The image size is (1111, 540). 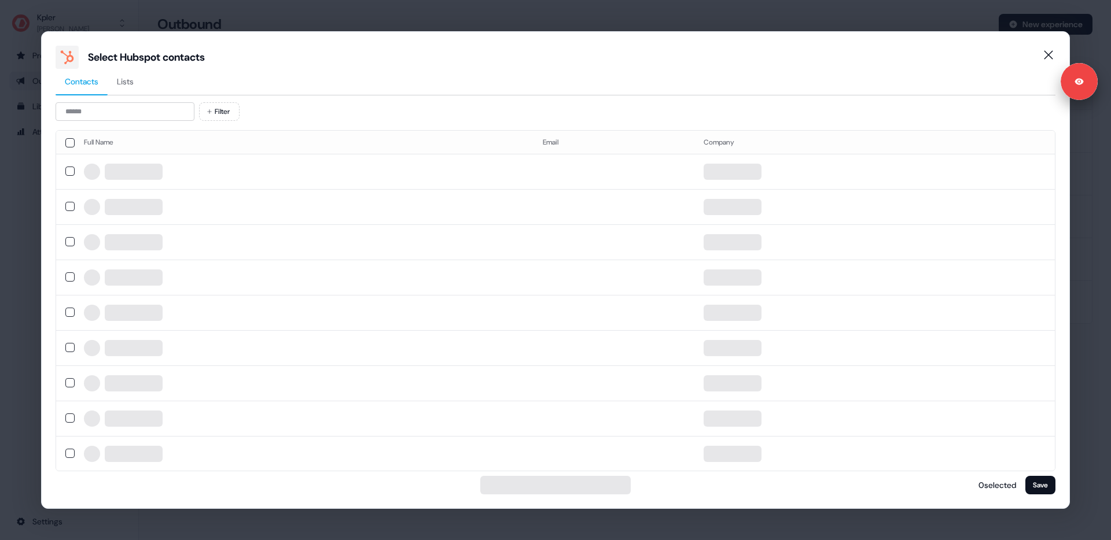 What do you see at coordinates (219, 112) in the screenshot?
I see `button: Filter` at bounding box center [219, 112].